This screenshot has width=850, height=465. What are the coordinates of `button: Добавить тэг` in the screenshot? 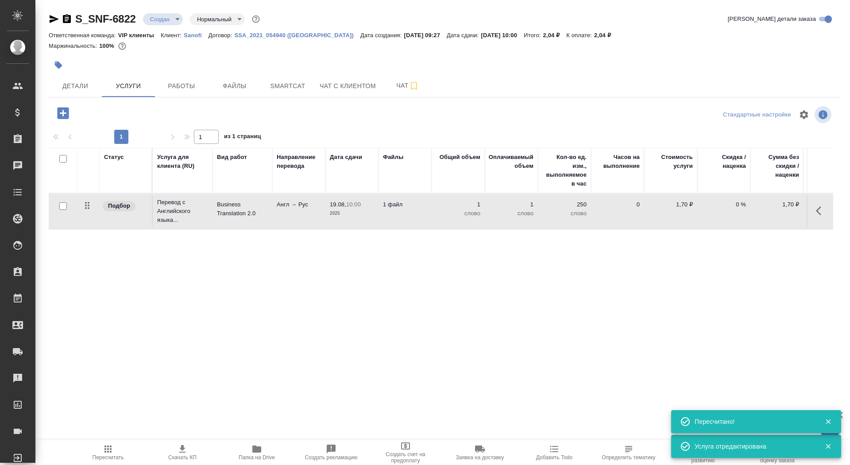 It's located at (58, 65).